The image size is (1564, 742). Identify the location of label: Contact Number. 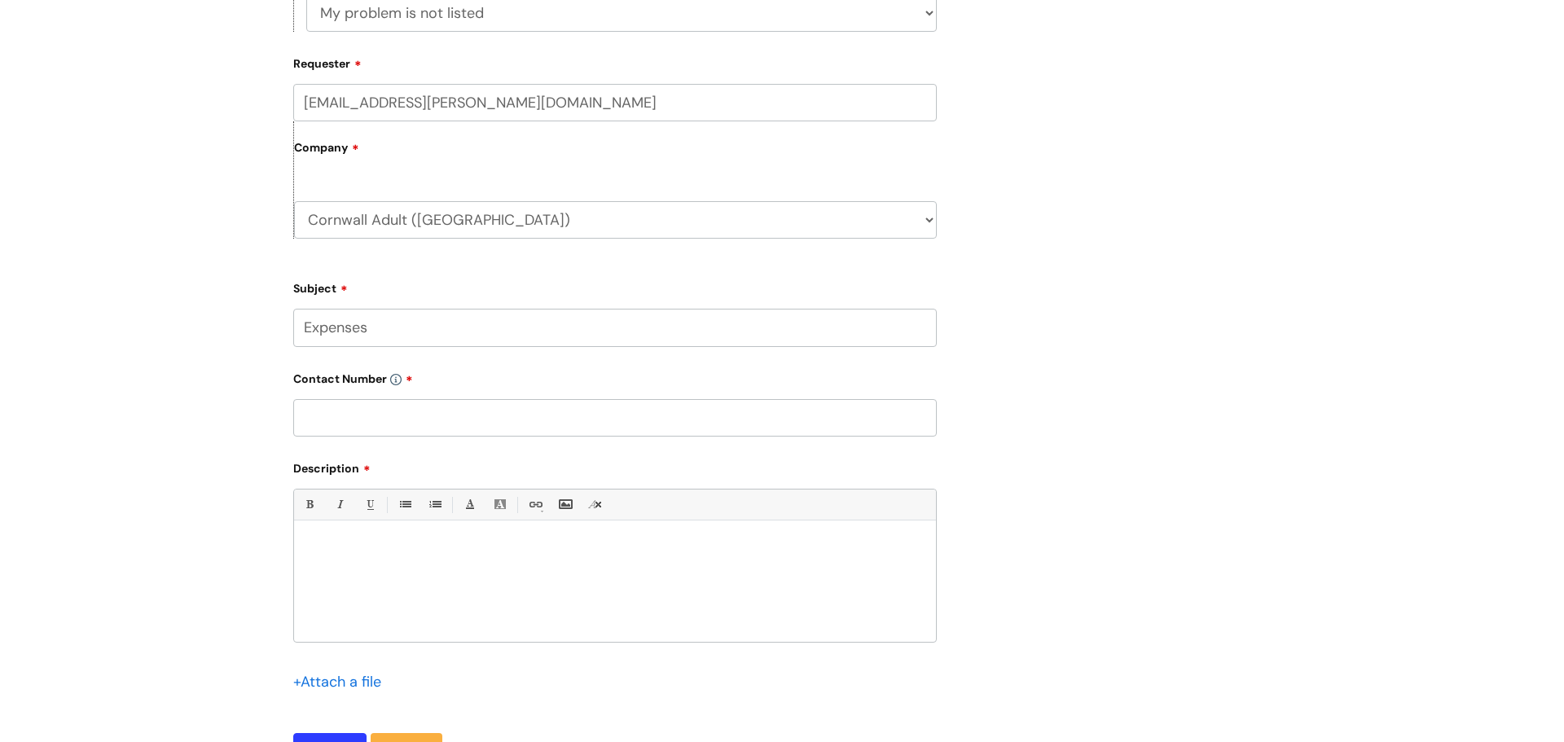
(615, 376).